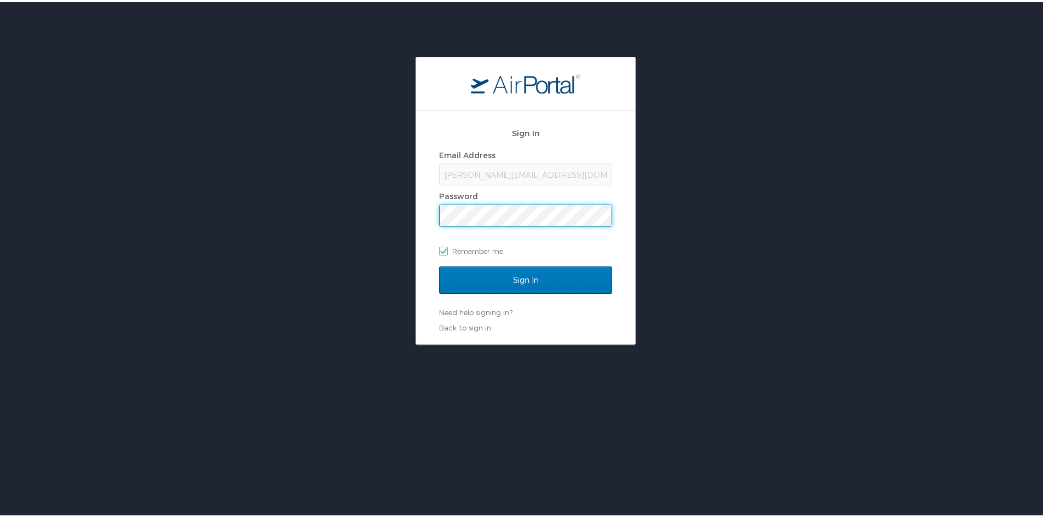 The image size is (1043, 517). Describe the element at coordinates (525, 249) in the screenshot. I see `label: Remember me` at that location.